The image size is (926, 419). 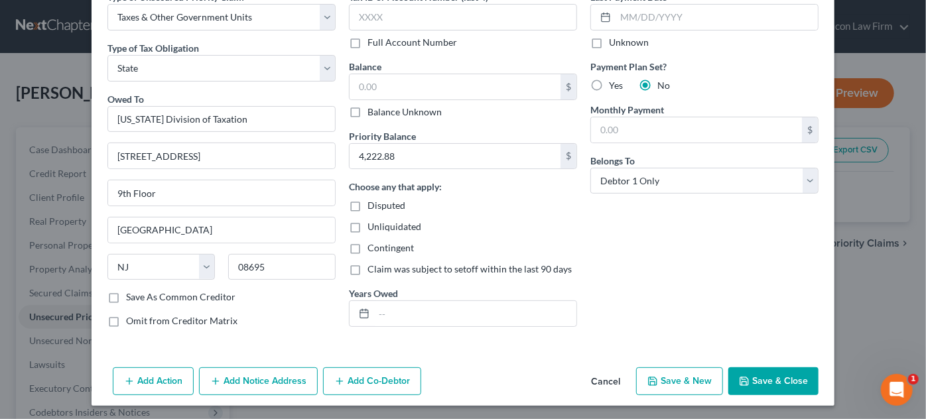 I want to click on label: Unknown, so click(x=629, y=42).